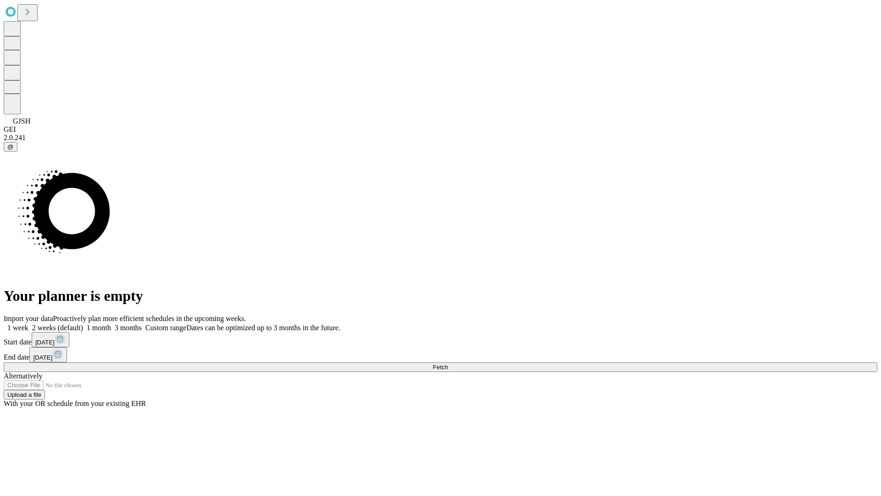 Image resolution: width=881 pixels, height=496 pixels. Describe the element at coordinates (441, 296) in the screenshot. I see `h1: Your planner is empty` at that location.